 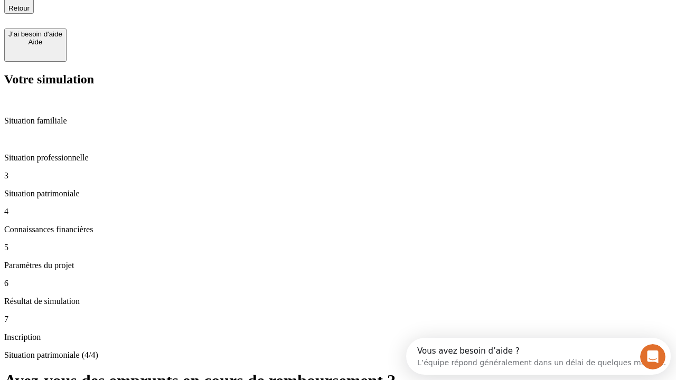 What do you see at coordinates (338, 194) in the screenshot?
I see `p: Situation patrimoniale` at bounding box center [338, 194].